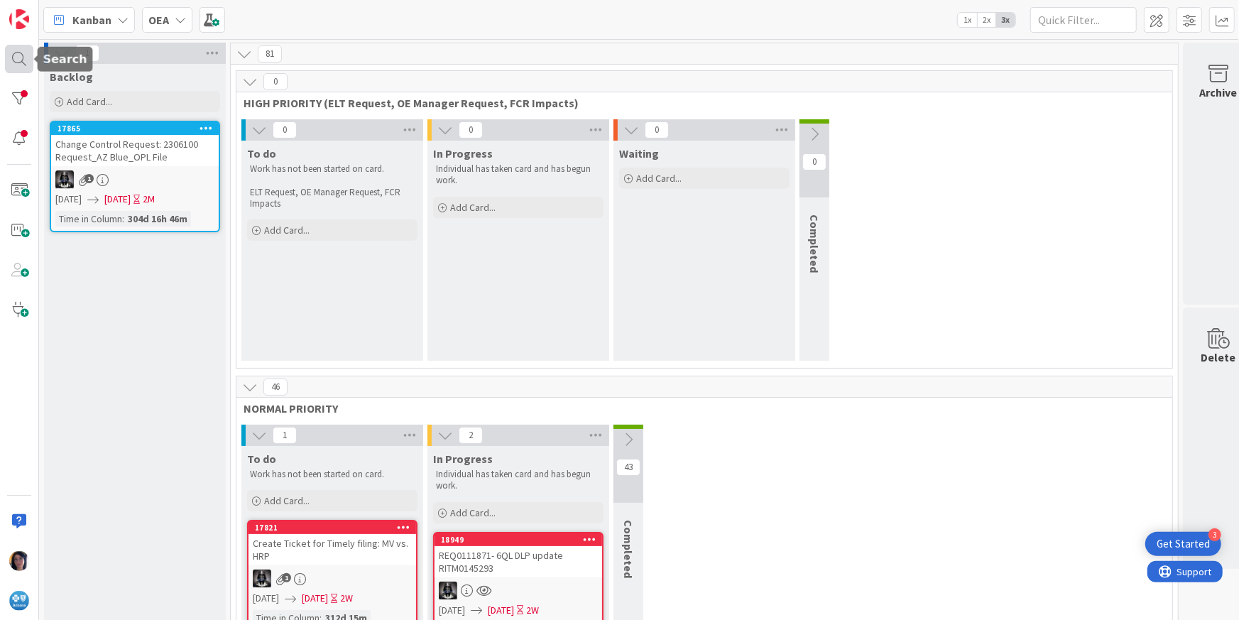 This screenshot has width=1239, height=620. What do you see at coordinates (639, 153) in the screenshot?
I see `span: Waiting` at bounding box center [639, 153].